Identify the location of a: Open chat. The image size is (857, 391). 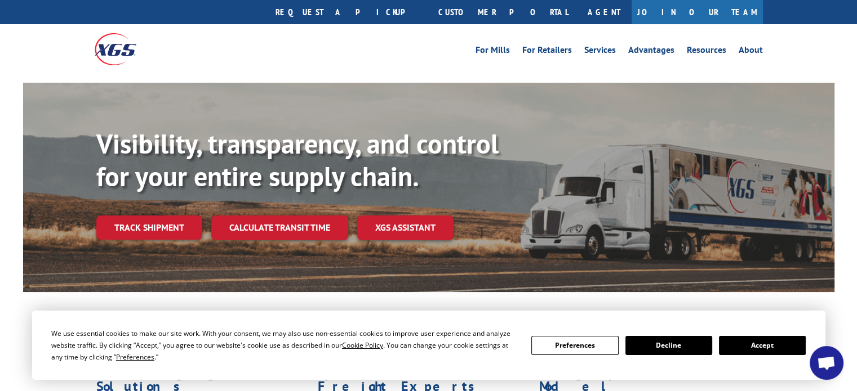
(826, 363).